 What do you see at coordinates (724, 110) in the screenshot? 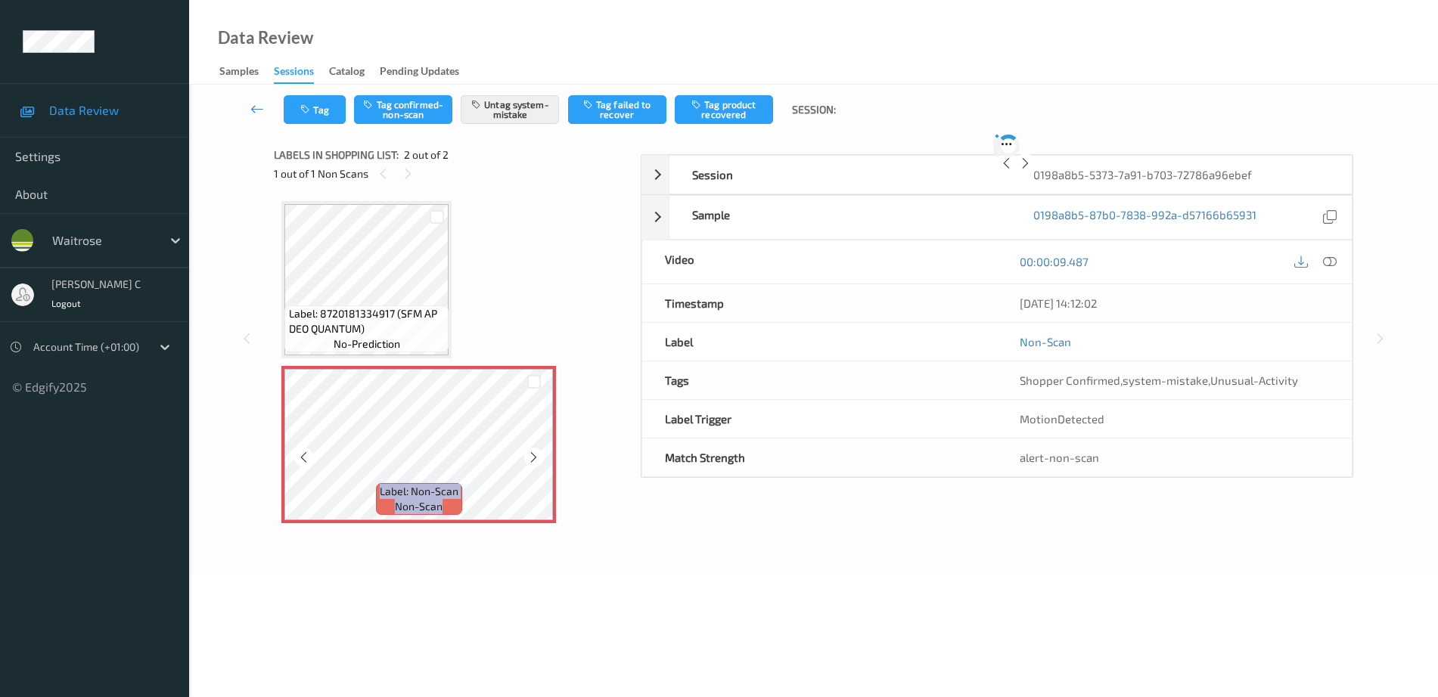
I see `button: Tag product recovered` at bounding box center [724, 110].